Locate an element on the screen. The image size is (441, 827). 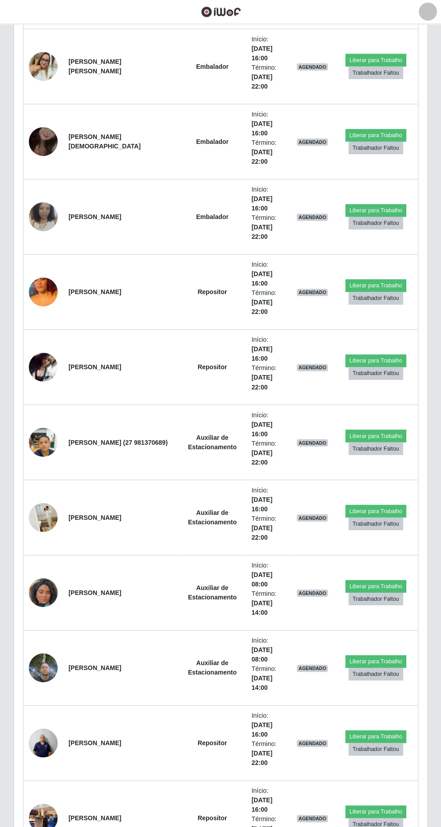
img: 1752871343659.jpeg is located at coordinates (43, 593).